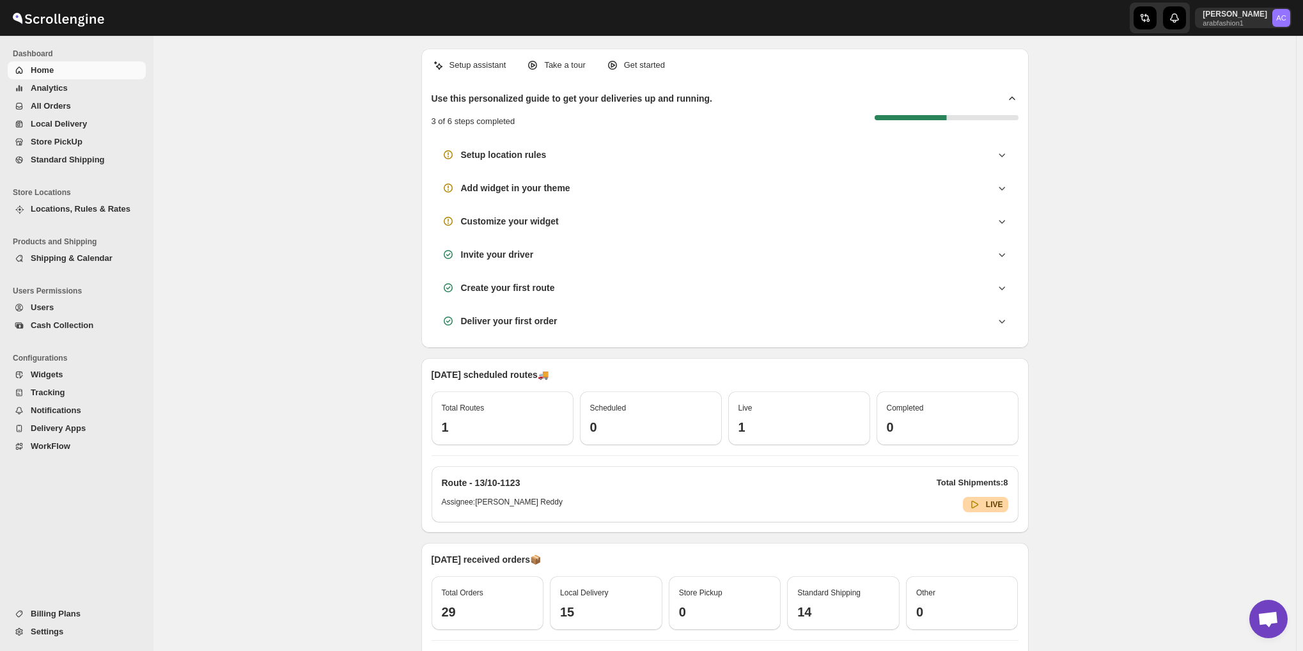 The image size is (1303, 651). Describe the element at coordinates (463, 408) in the screenshot. I see `span: Total Routes` at that location.